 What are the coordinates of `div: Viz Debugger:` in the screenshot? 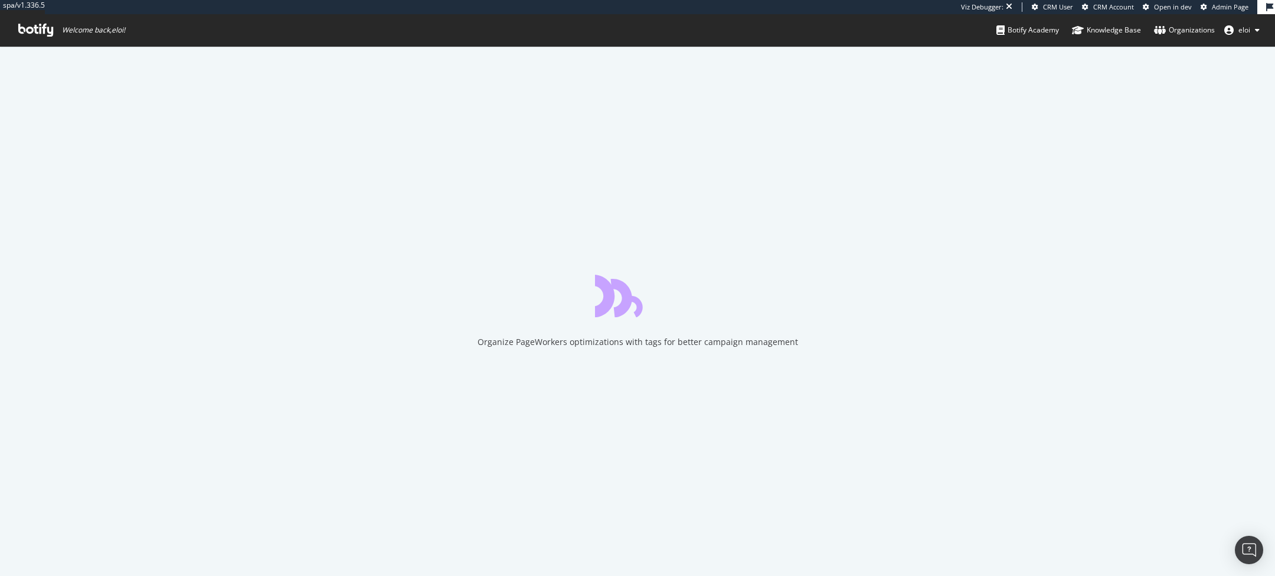 It's located at (983, 7).